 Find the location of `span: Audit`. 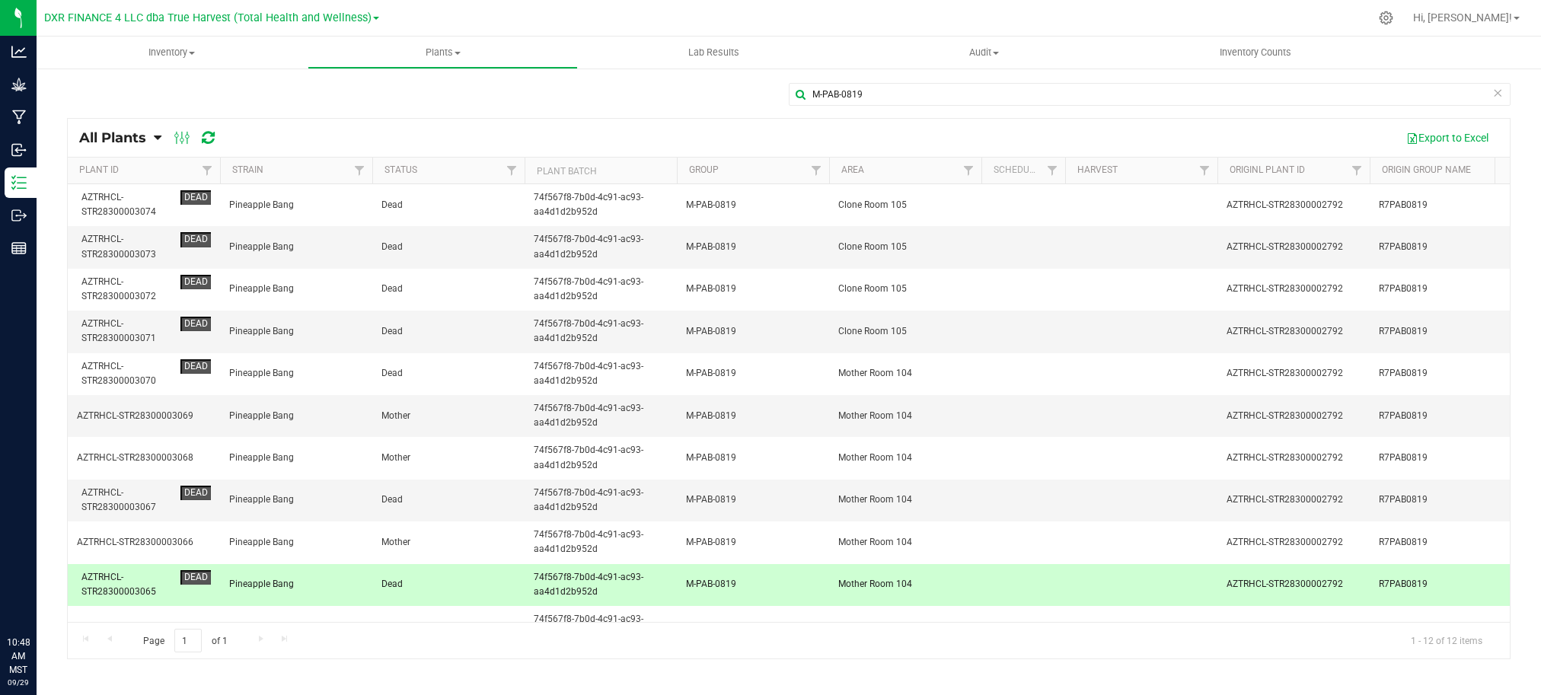

span: Audit is located at coordinates (984, 53).